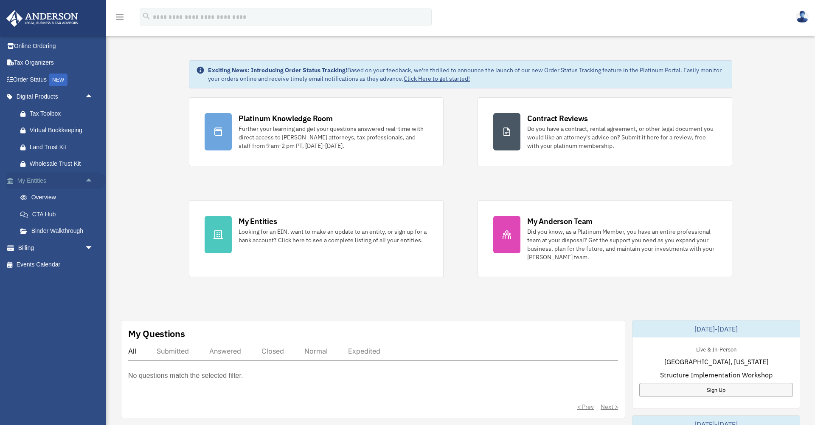  What do you see at coordinates (157, 333) in the screenshot?
I see `div: My Questions` at bounding box center [157, 333].